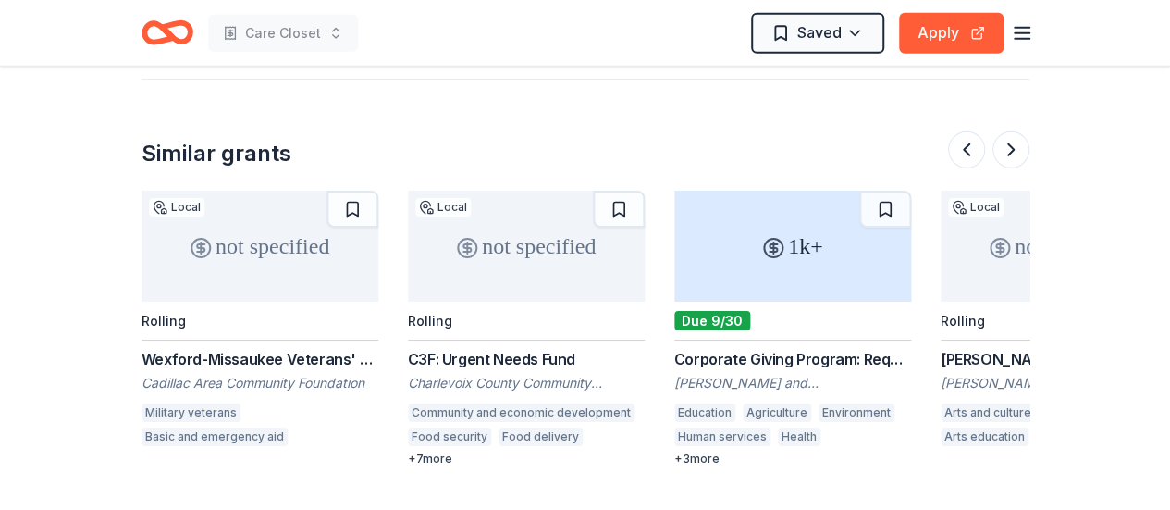 The width and height of the screenshot is (1170, 510). Describe the element at coordinates (799, 437) in the screenshot. I see `div: Health` at that location.